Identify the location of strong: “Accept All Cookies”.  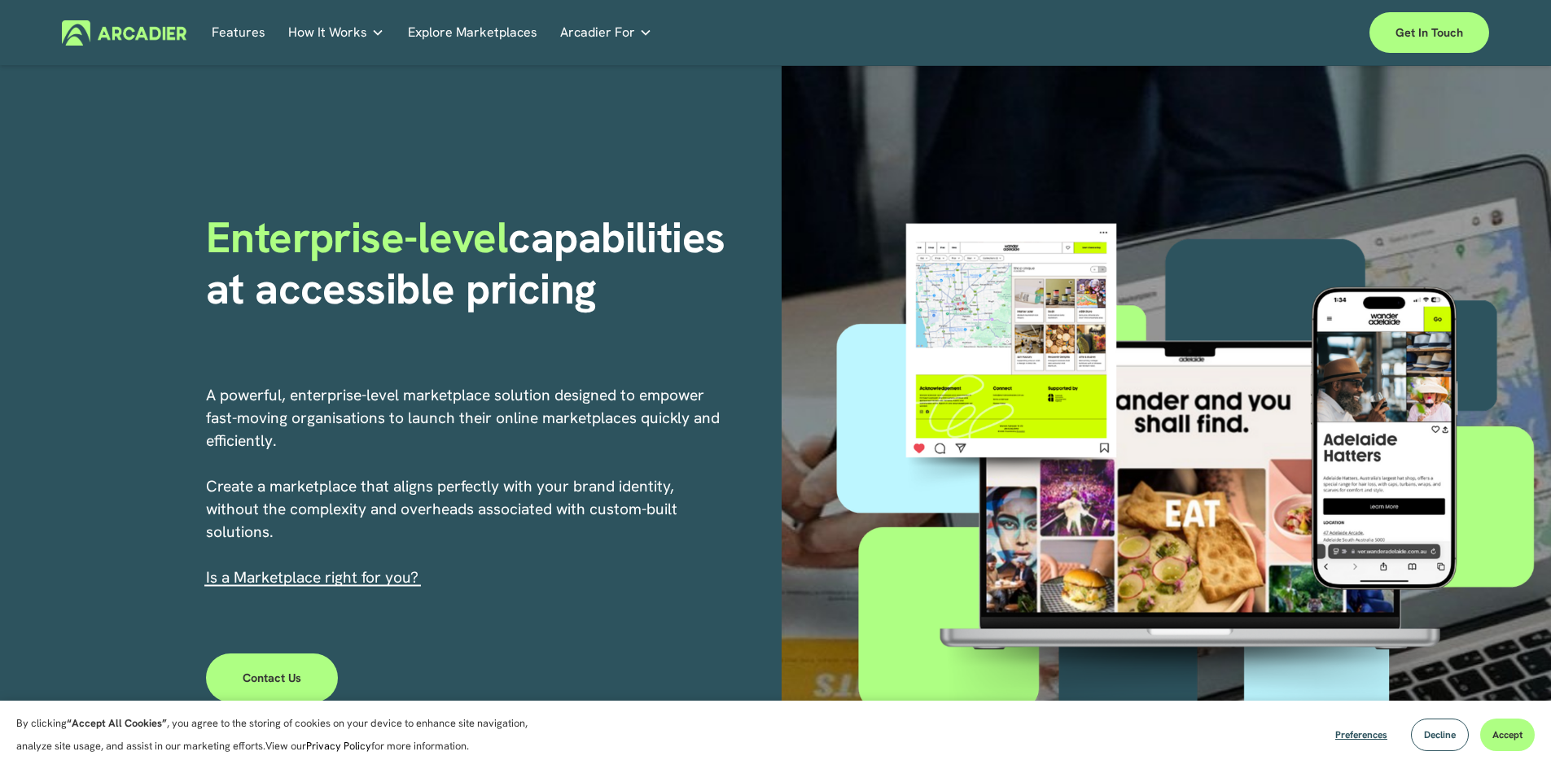
(116, 723).